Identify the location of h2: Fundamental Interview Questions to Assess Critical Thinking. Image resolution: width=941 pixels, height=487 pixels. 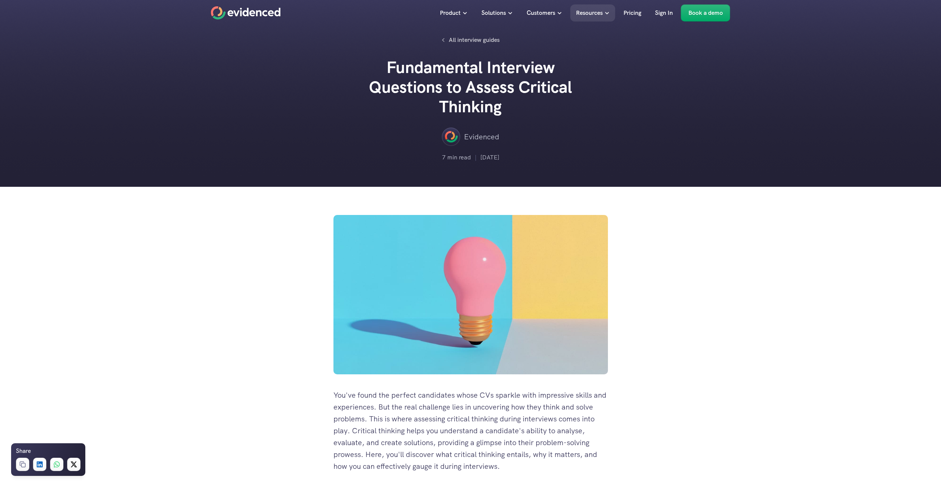
(471, 87).